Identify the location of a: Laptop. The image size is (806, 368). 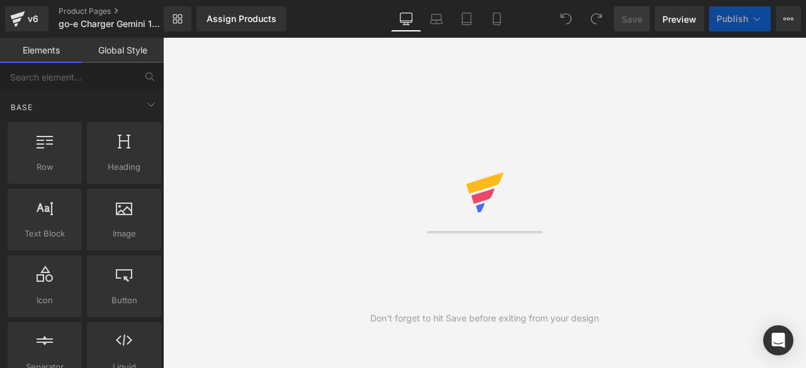
(436, 19).